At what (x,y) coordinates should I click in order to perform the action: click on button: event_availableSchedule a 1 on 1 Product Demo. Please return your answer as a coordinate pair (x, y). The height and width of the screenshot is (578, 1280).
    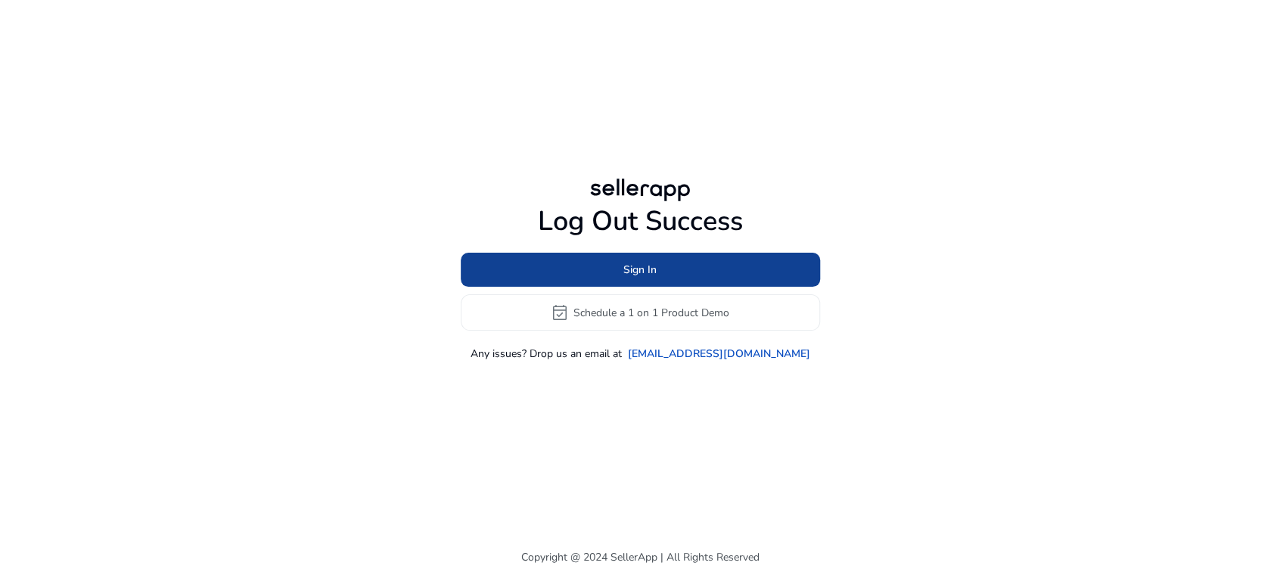
    Looking at the image, I should click on (640, 313).